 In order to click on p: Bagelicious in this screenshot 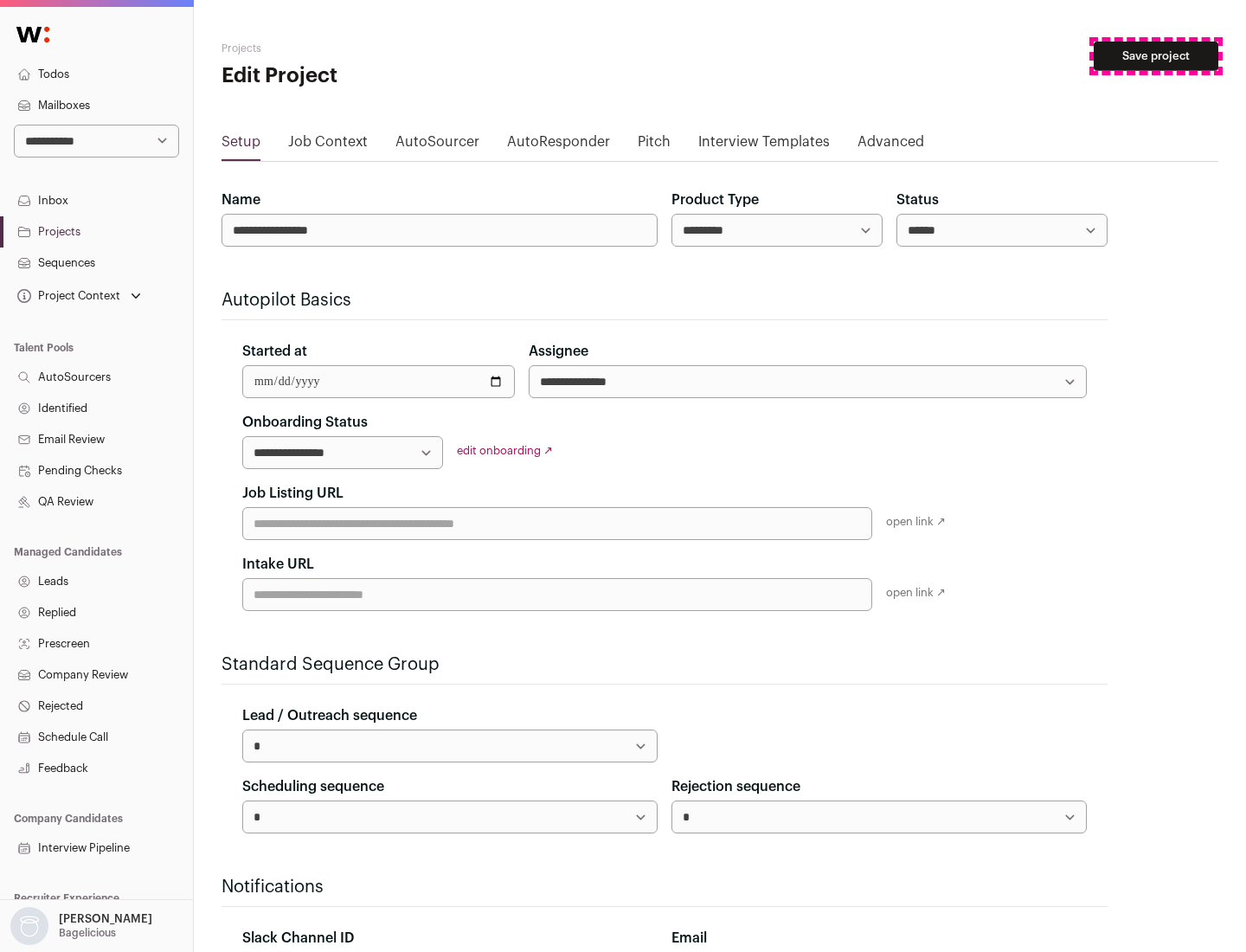, I will do `click(87, 933)`.